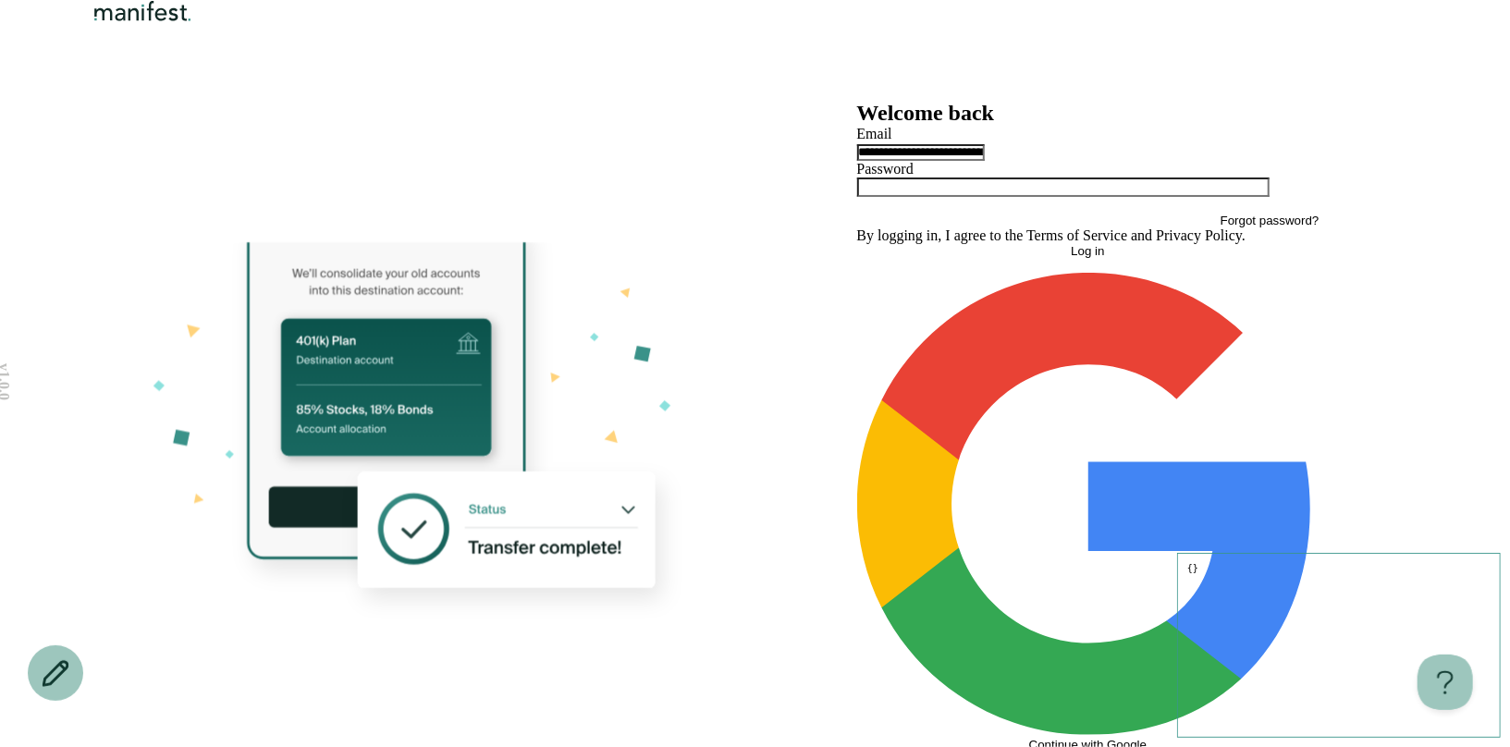 This screenshot has height=747, width=1510. I want to click on span: Log in, so click(1087, 251).